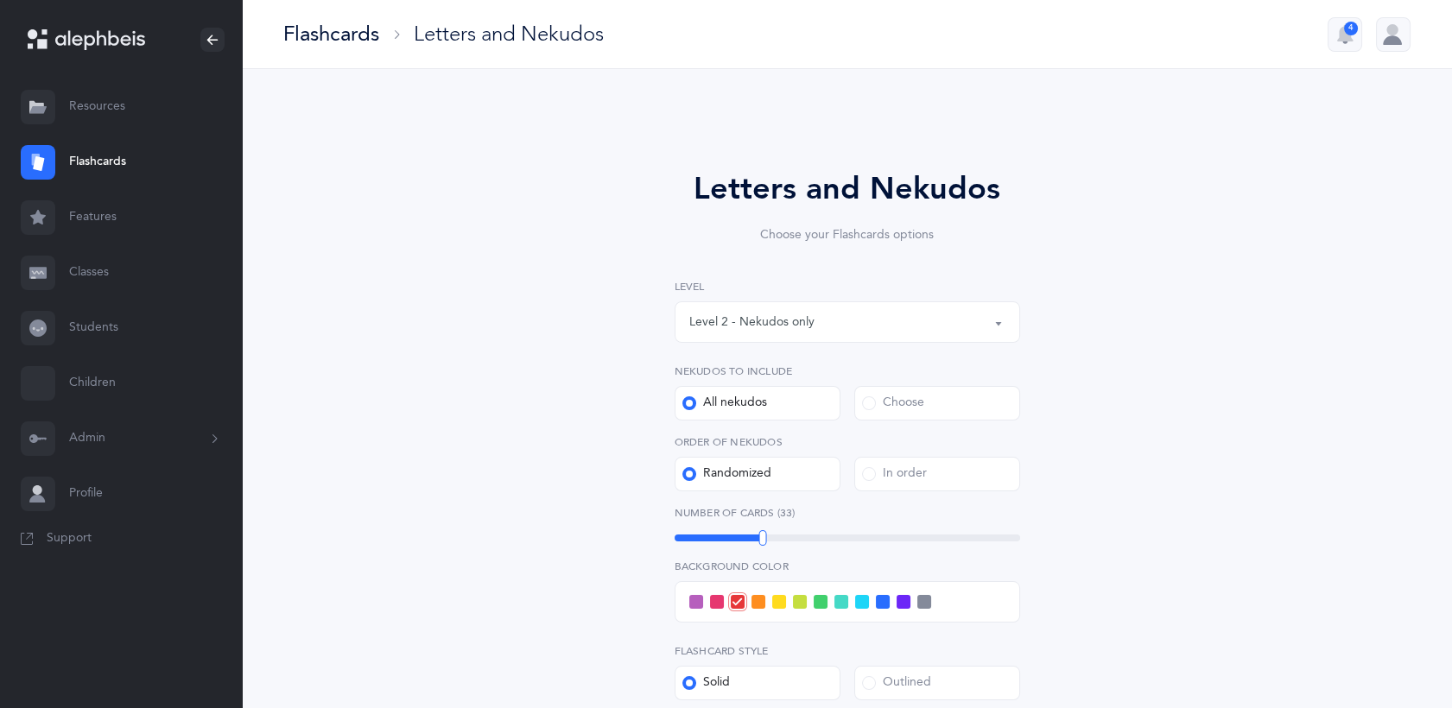  Describe the element at coordinates (1345, 35) in the screenshot. I see `button: 4` at that location.